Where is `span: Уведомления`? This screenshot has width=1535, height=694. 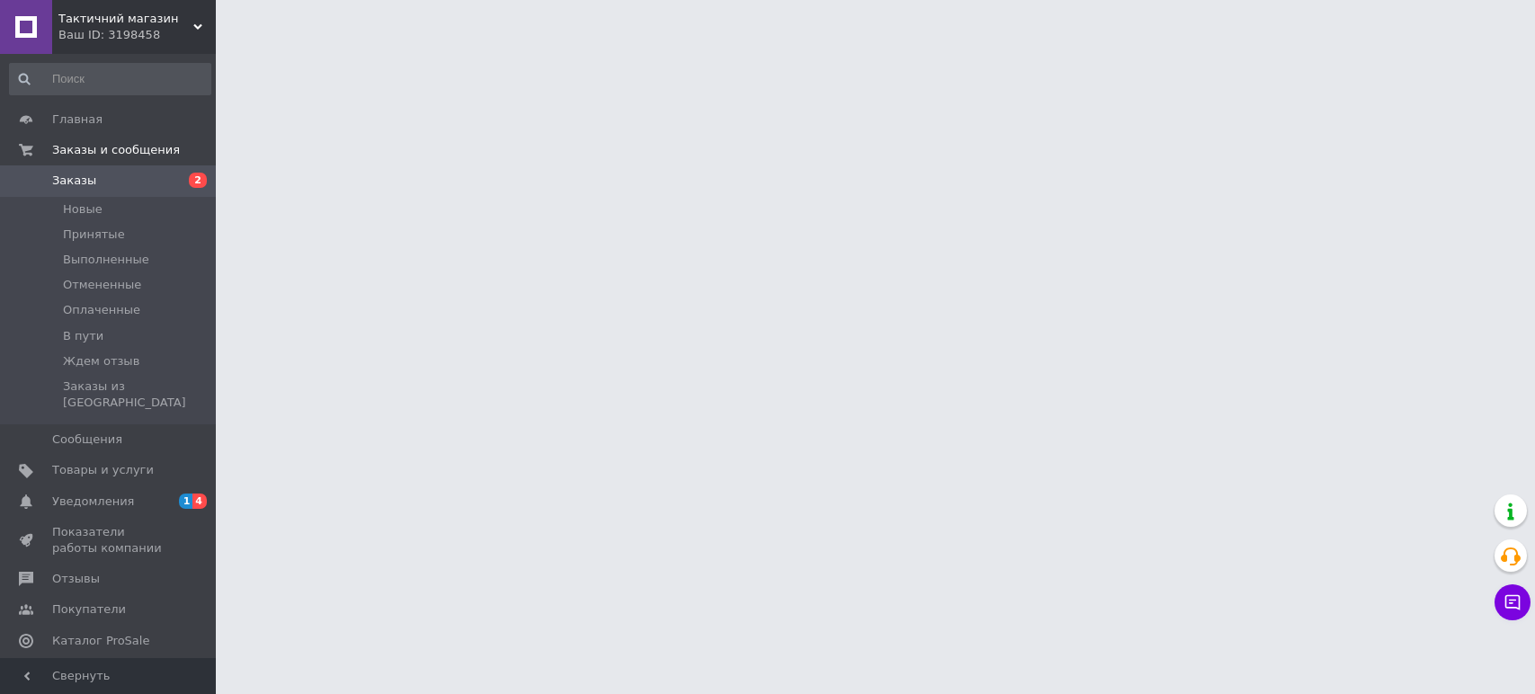
span: Уведомления is located at coordinates (93, 502).